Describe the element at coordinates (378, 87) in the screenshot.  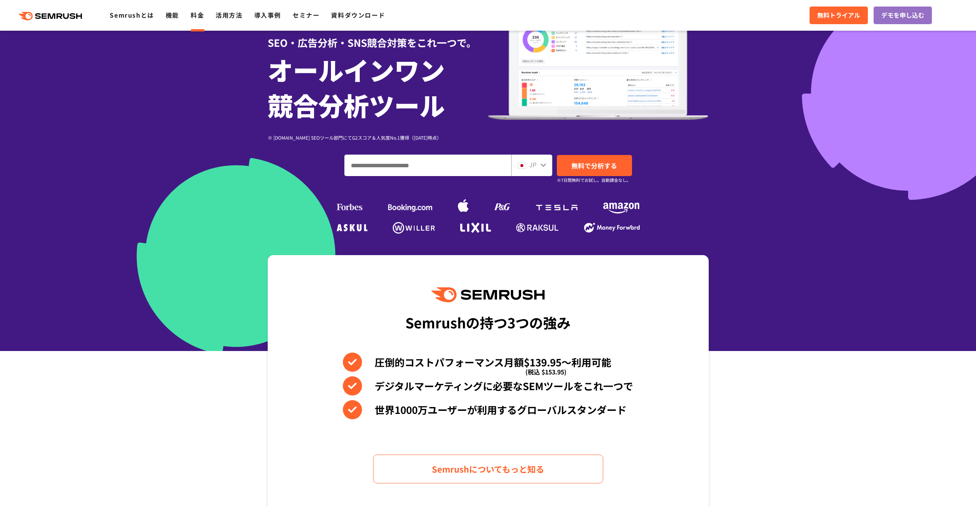
I see `h1: オールインワン 競合分析ツール` at that location.